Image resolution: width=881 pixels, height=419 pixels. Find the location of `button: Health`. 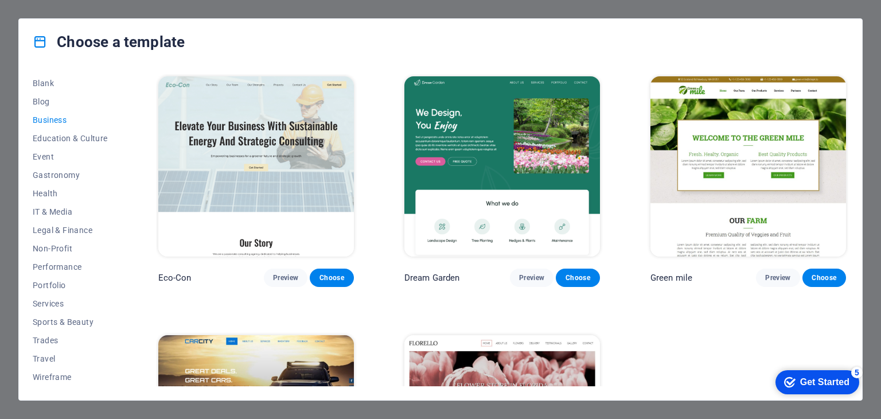

button: Health is located at coordinates (70, 193).